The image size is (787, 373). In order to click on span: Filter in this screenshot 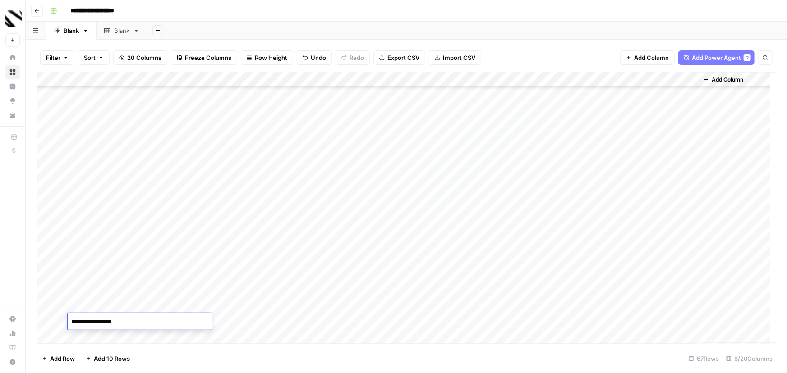, I will do `click(53, 58)`.